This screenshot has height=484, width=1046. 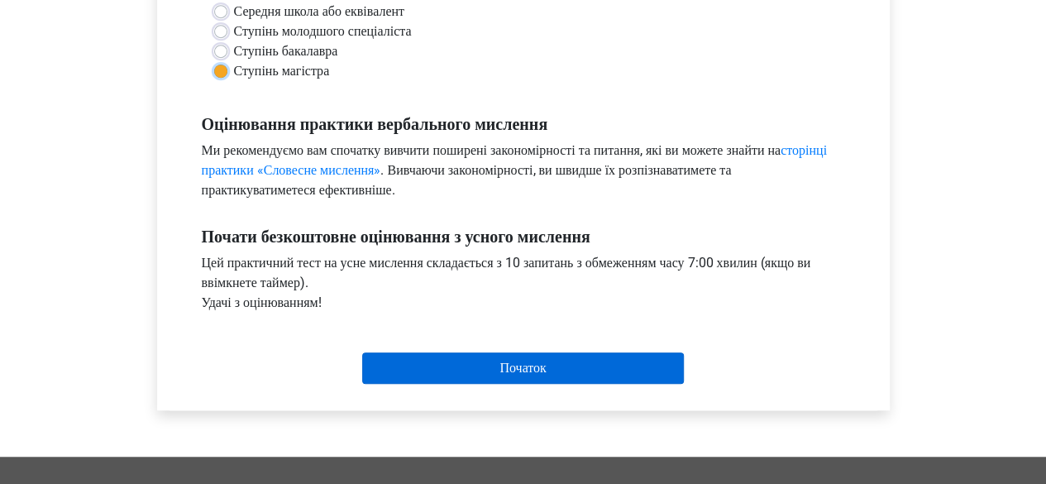 I want to click on font: Середня школа або еквівалент, so click(x=319, y=11).